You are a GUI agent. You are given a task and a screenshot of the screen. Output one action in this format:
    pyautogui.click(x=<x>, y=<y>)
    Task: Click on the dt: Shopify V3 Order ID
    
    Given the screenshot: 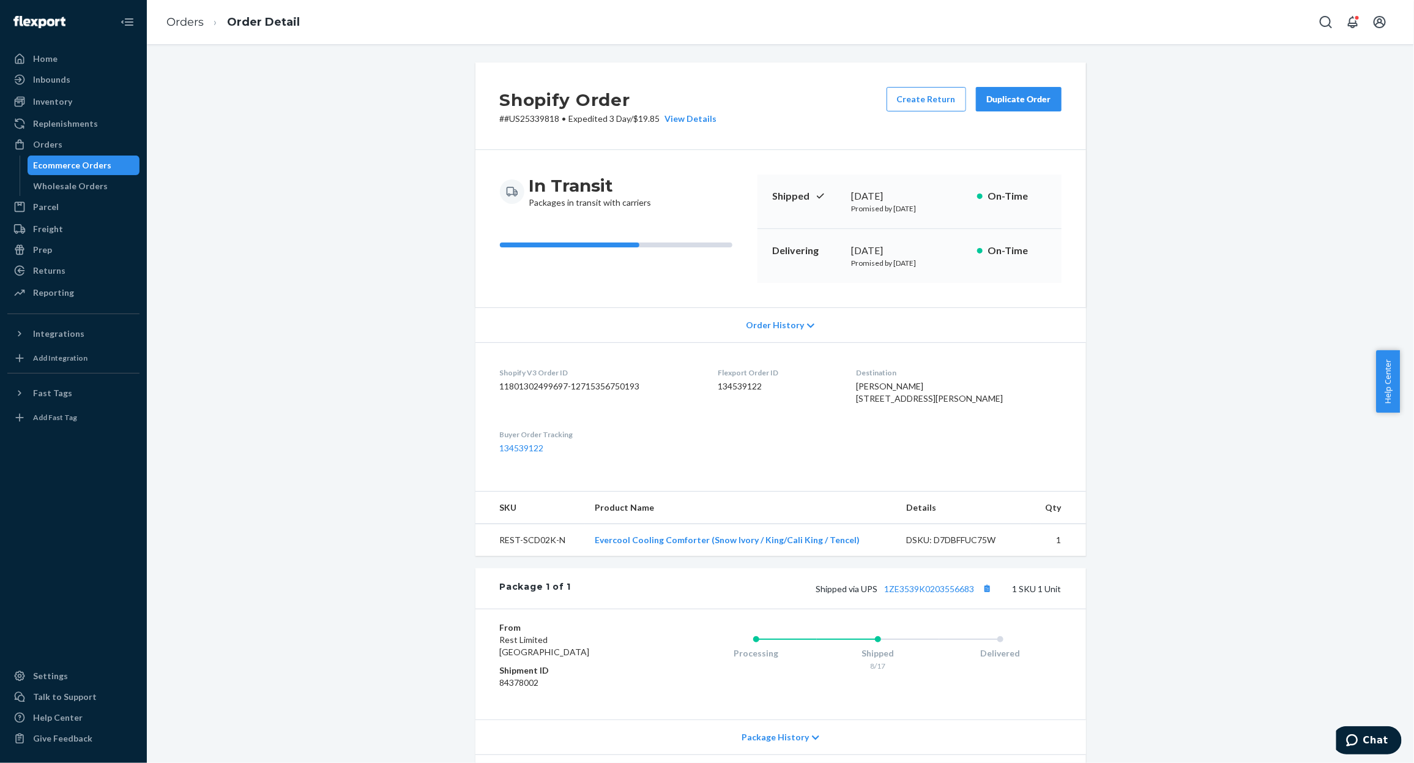 What is the action you would take?
    pyautogui.click(x=599, y=372)
    